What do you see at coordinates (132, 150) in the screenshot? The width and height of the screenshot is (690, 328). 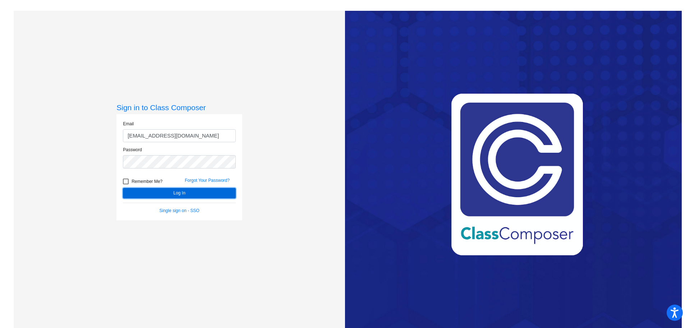 I see `label: Password` at bounding box center [132, 150].